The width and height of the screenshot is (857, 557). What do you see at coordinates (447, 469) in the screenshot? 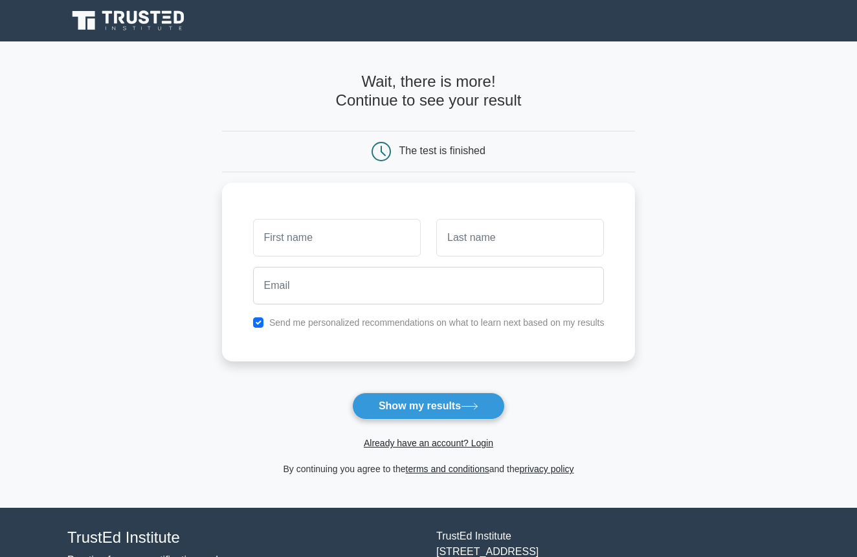
I see `a: terms and conditions` at bounding box center [447, 469].